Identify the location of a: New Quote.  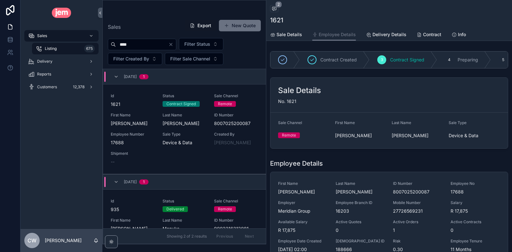
(240, 26).